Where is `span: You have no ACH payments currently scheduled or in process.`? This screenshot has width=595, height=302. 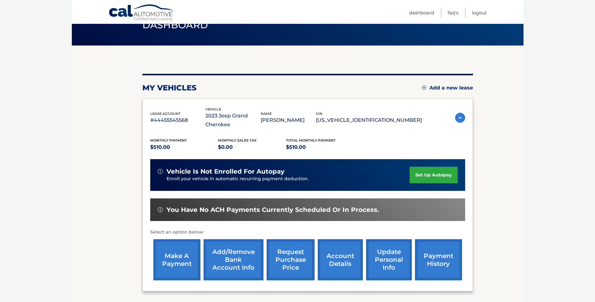
span: You have no ACH payments currently scheduled or in process. is located at coordinates (273, 210).